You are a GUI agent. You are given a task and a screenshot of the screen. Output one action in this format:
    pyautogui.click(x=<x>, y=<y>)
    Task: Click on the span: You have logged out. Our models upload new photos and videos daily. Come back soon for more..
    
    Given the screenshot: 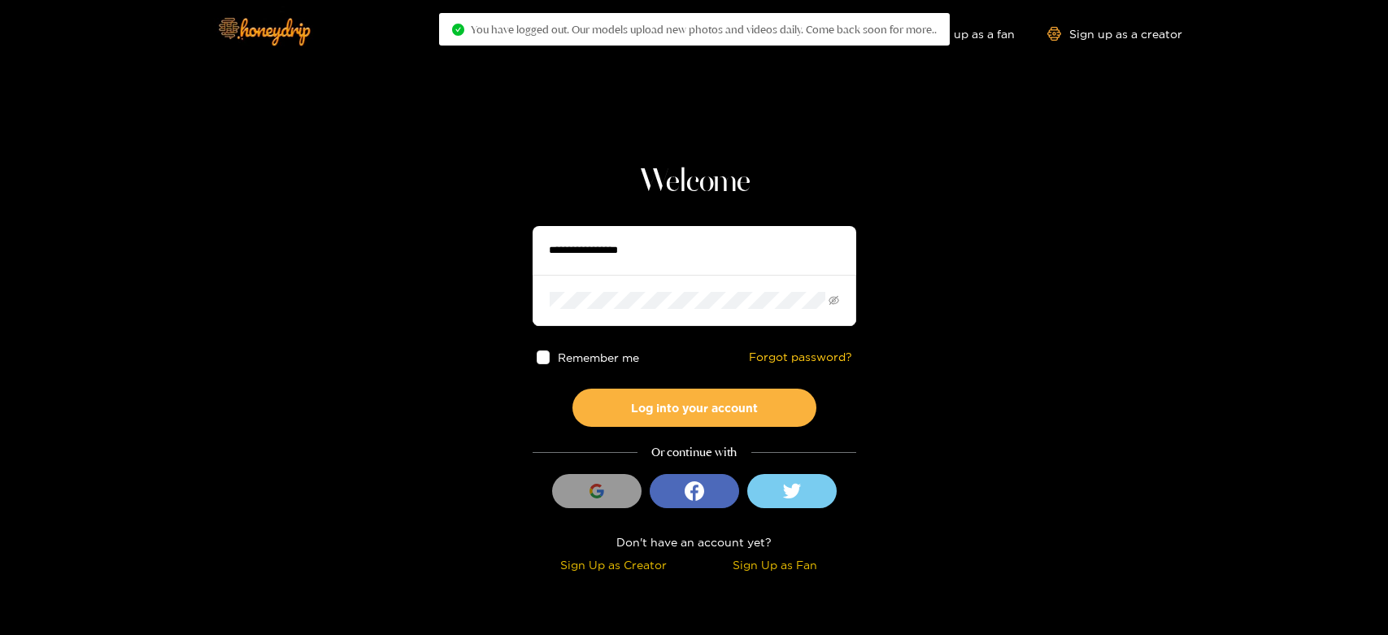 What is the action you would take?
    pyautogui.click(x=703, y=29)
    